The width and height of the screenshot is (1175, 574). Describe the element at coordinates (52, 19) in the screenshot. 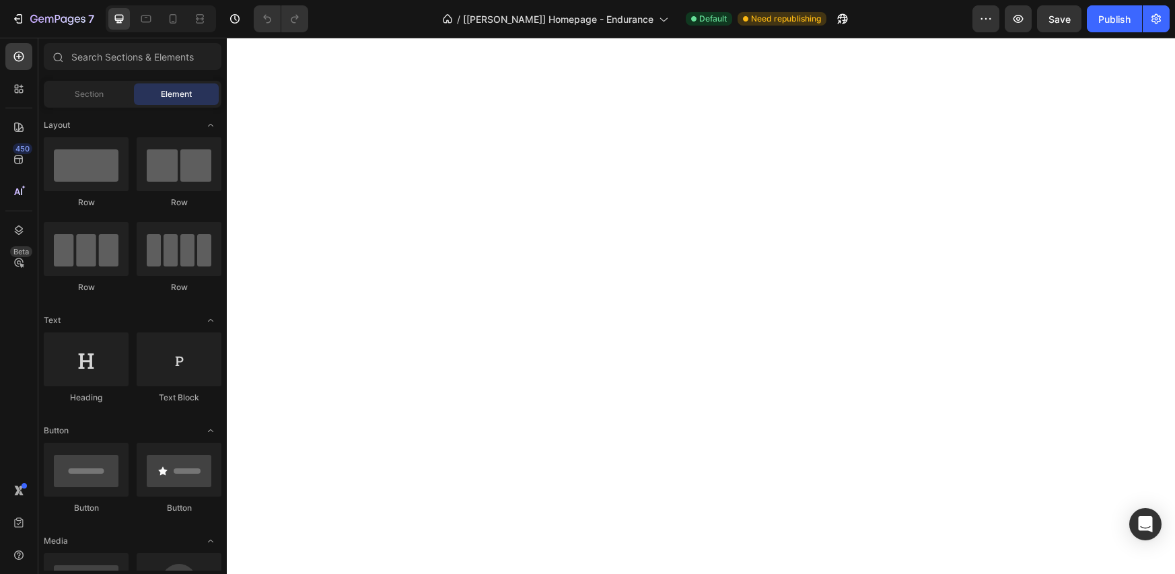

I see `button: 7` at that location.